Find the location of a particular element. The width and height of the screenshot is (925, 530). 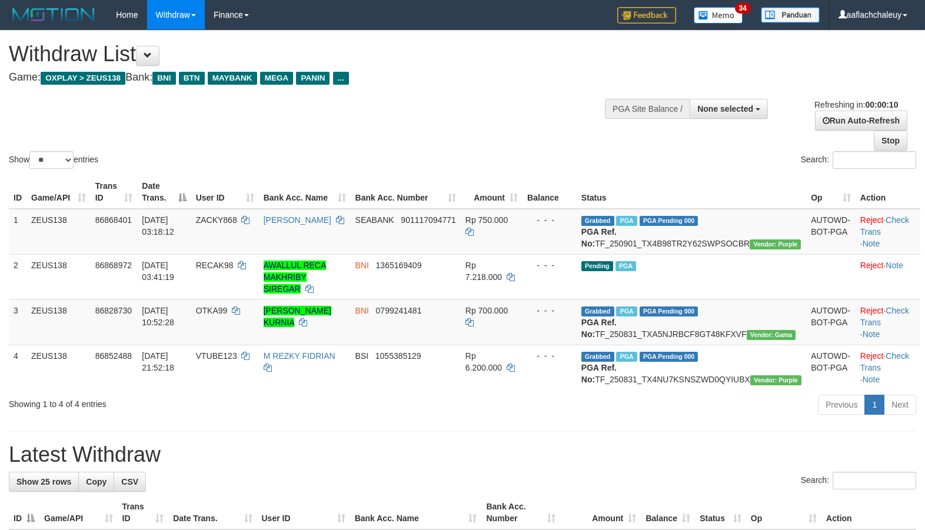

span: Rp 700.000 is located at coordinates (487, 311).